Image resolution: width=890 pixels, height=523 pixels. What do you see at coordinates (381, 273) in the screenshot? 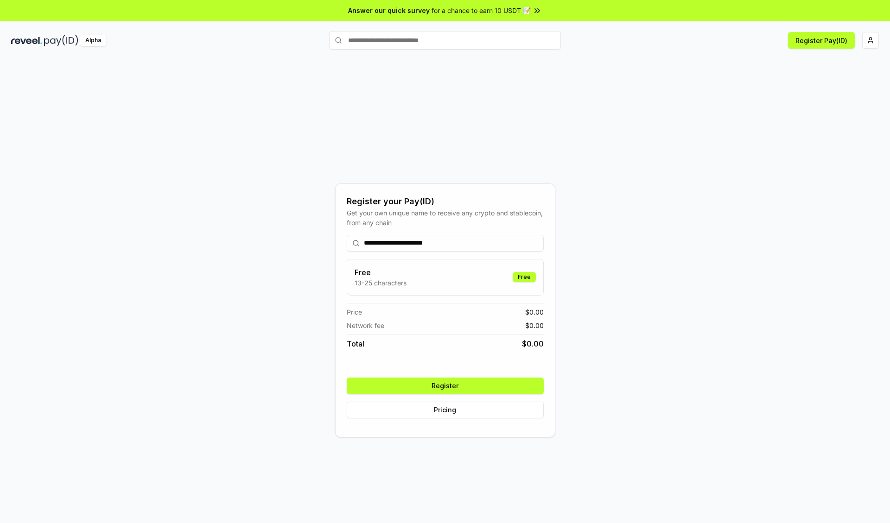
I see `h3: Free` at bounding box center [381, 273].